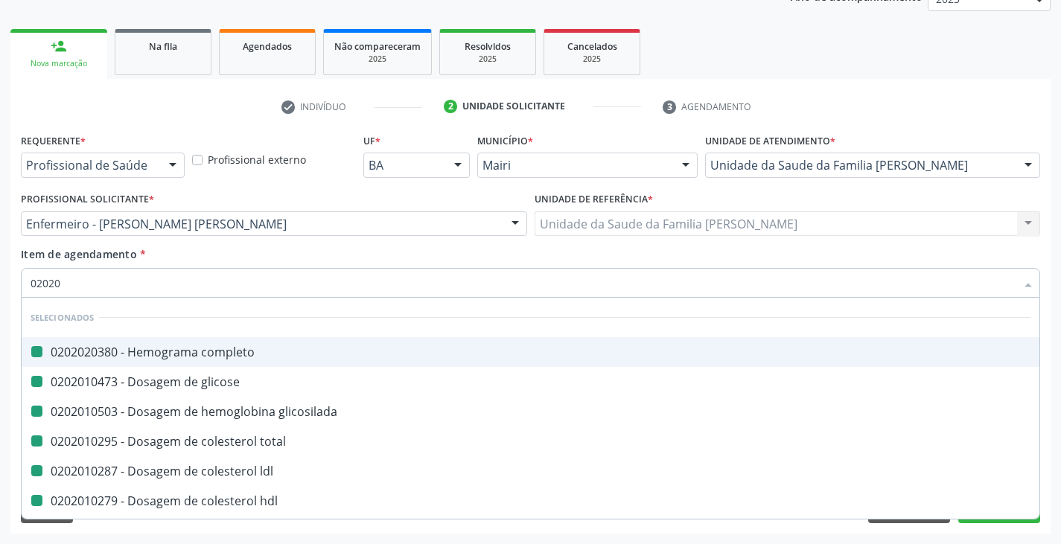 This screenshot has height=544, width=1061. Describe the element at coordinates (377, 46) in the screenshot. I see `span: Não compareceram` at that location.